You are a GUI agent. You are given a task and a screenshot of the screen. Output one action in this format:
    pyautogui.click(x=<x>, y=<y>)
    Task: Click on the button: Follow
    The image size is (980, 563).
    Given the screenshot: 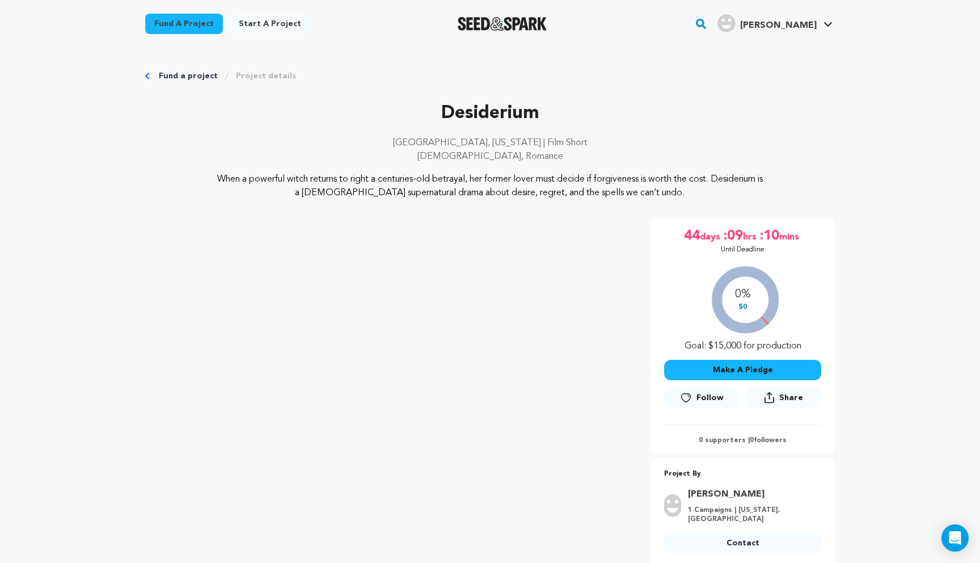 What is the action you would take?
    pyautogui.click(x=702, y=398)
    